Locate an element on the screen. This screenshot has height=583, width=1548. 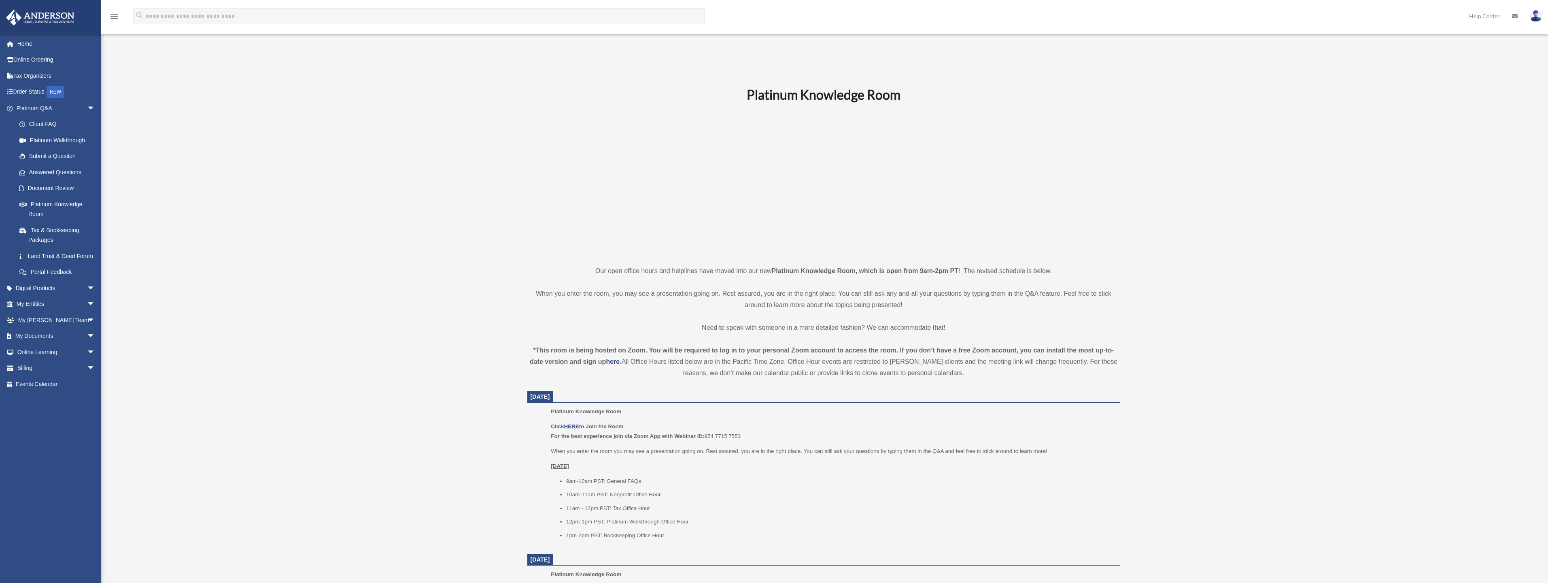
b: Platinum Knowledge Room is located at coordinates (824, 94).